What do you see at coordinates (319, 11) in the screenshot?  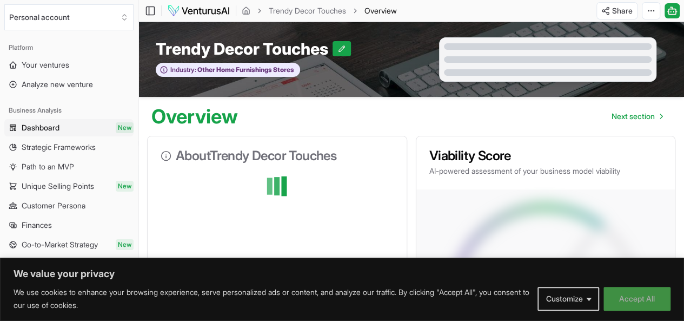 I see `nav: breadcrumb` at bounding box center [319, 11].